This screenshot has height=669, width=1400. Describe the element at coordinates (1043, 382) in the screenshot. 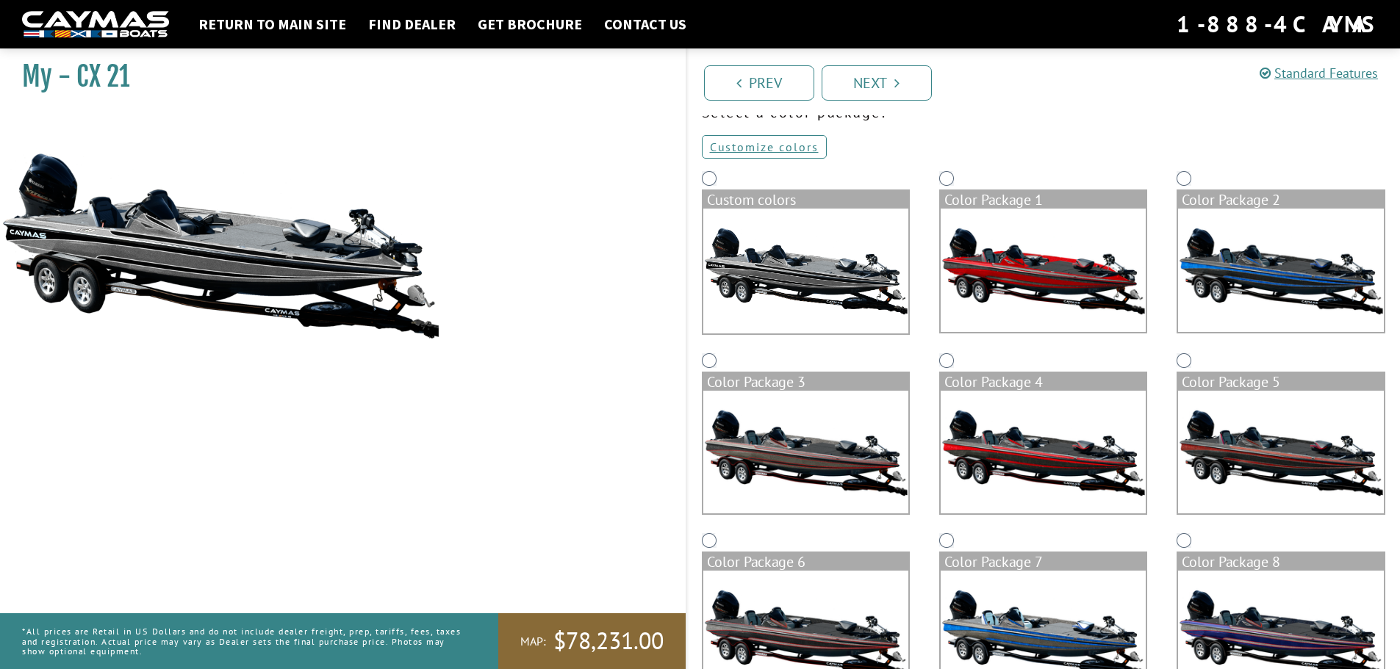

I see `div: Color Package 4` at that location.